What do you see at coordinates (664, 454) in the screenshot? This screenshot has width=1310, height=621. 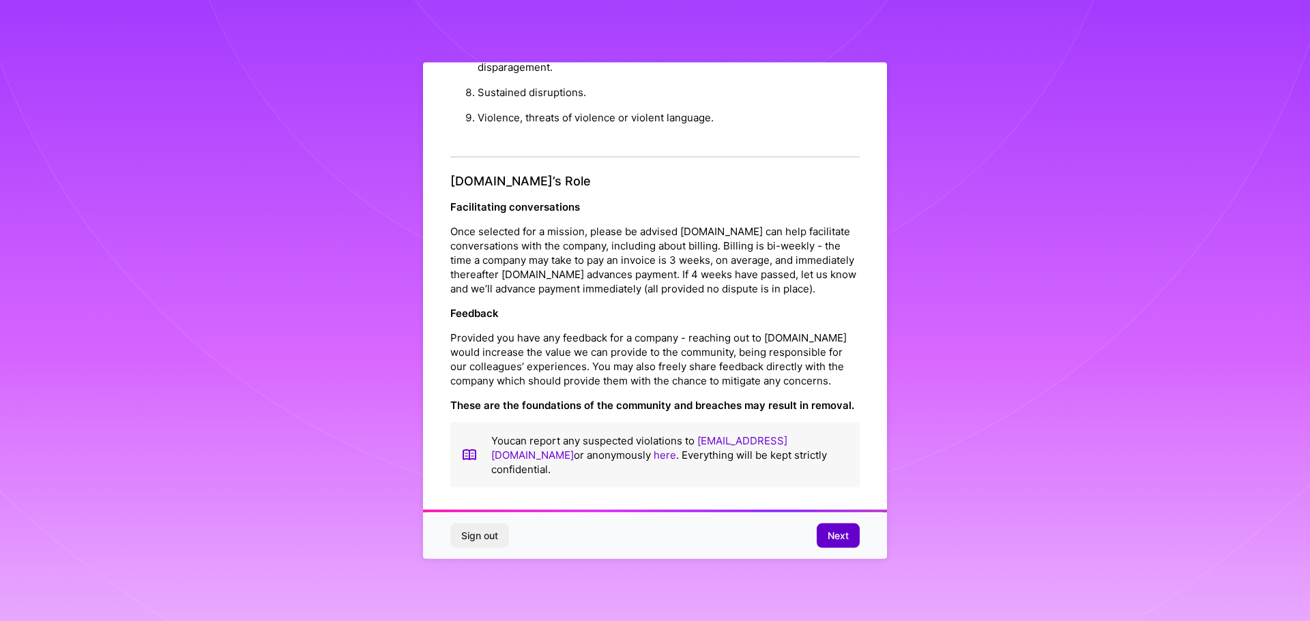 I see `a: here` at bounding box center [664, 454].